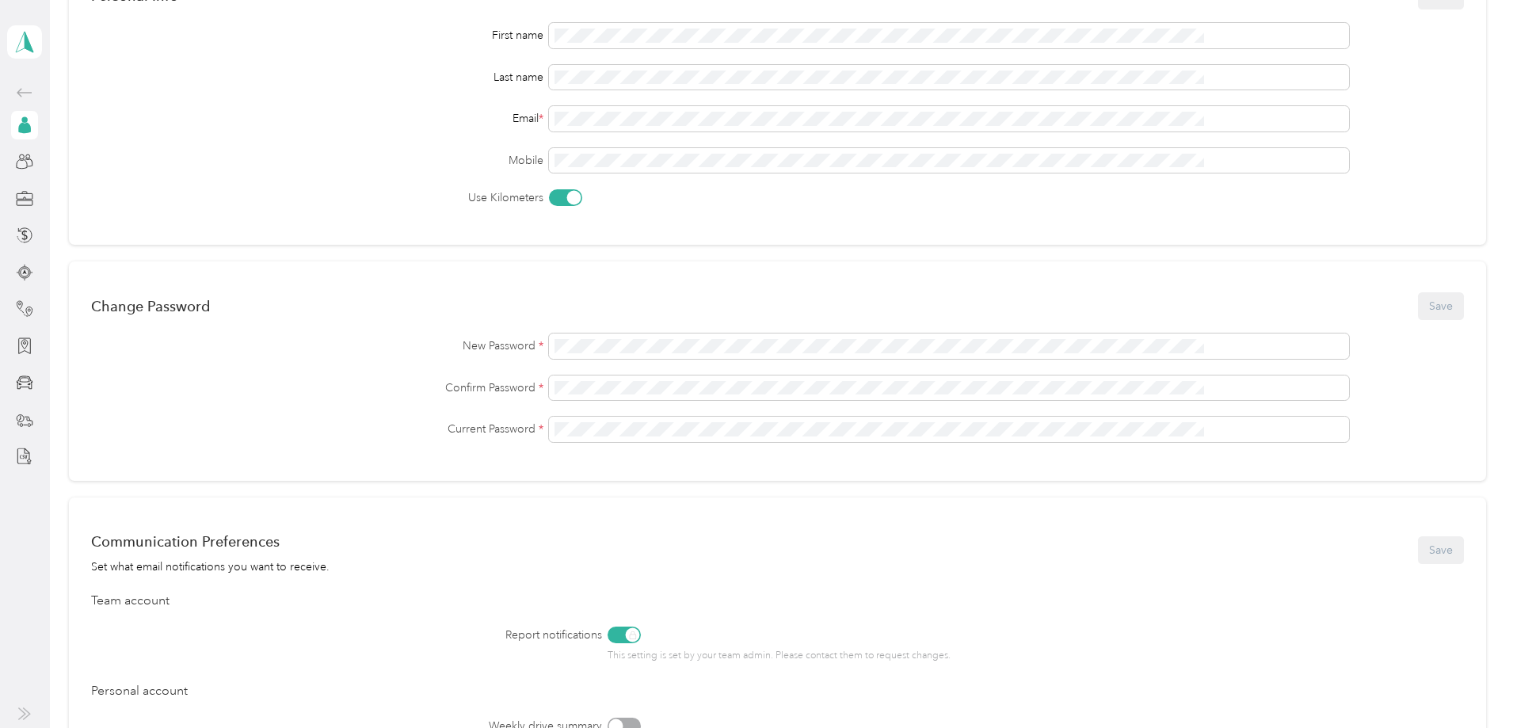 Image resolution: width=1513 pixels, height=728 pixels. I want to click on label: New Password, so click(317, 345).